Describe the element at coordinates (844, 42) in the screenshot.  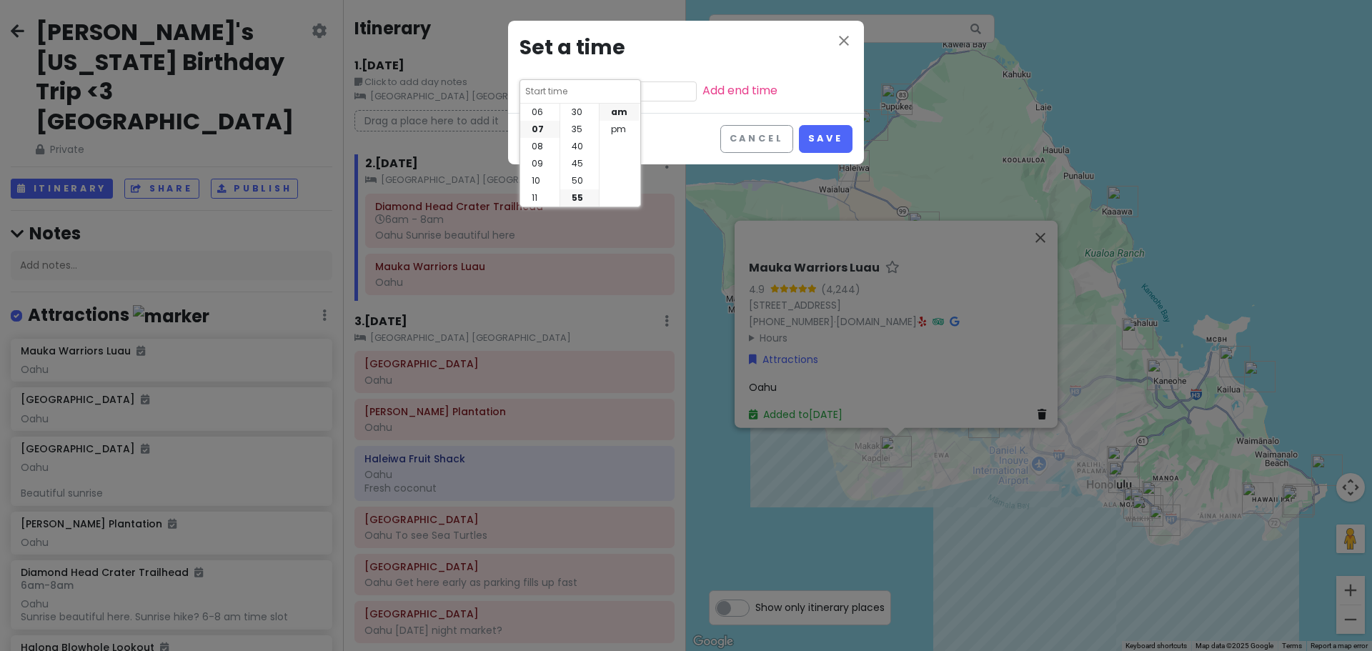
I see `button: Close` at that location.